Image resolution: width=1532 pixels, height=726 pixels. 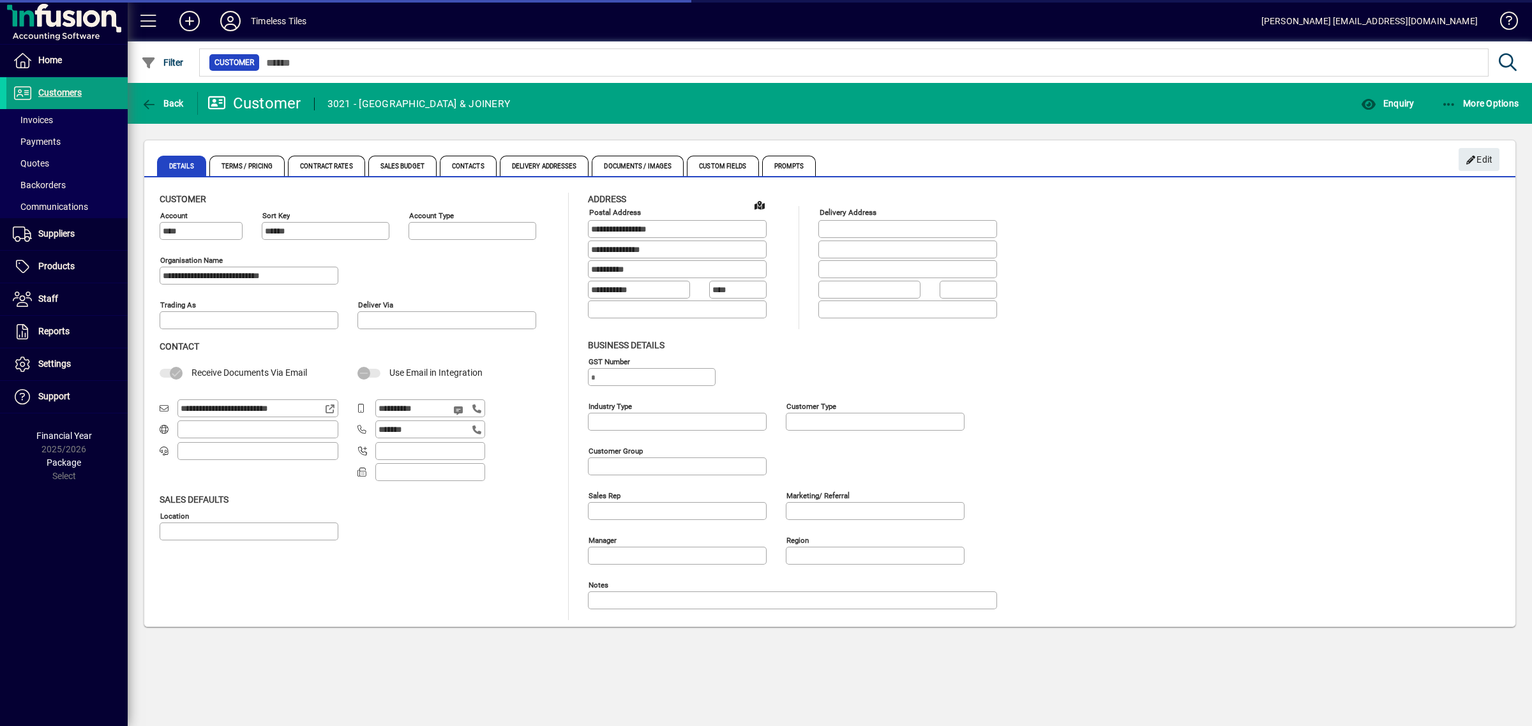 I want to click on a: Knowledge Base, so click(x=1503, y=23).